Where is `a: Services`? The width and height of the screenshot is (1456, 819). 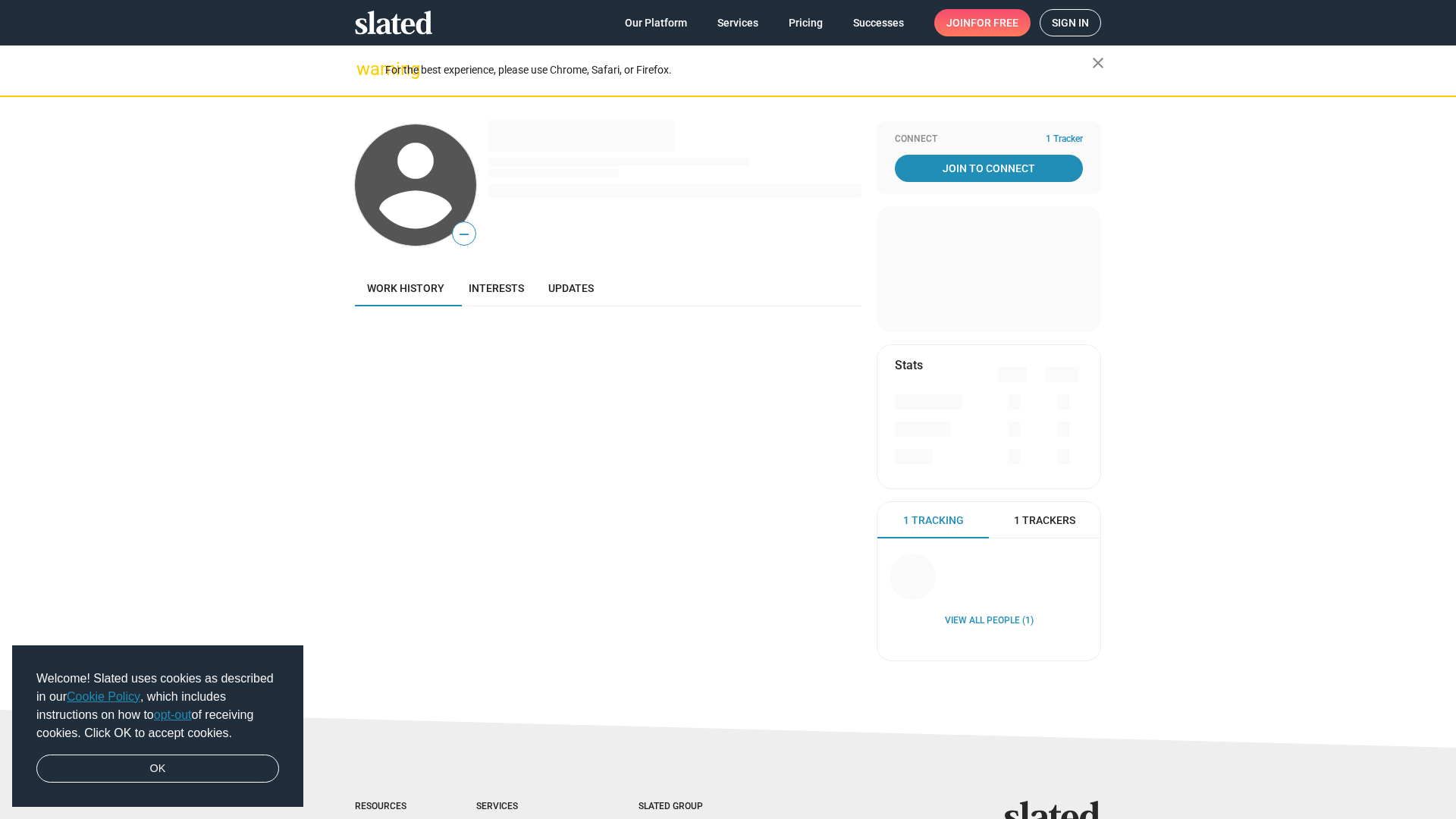
a: Services is located at coordinates (737, 23).